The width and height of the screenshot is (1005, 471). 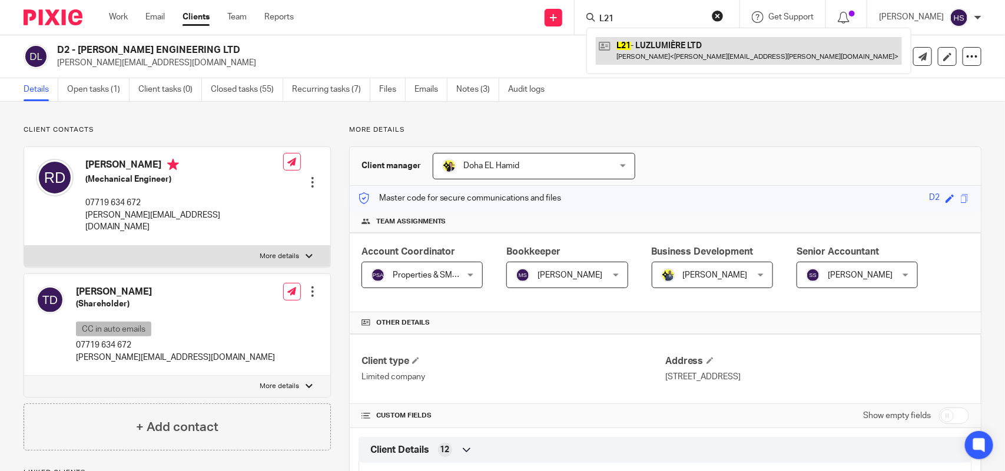 I want to click on h4: Client type, so click(x=513, y=361).